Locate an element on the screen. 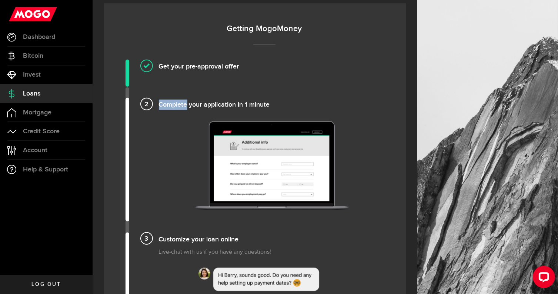 The image size is (558, 294). h4: Get your pre-approval offer is located at coordinates (272, 66).